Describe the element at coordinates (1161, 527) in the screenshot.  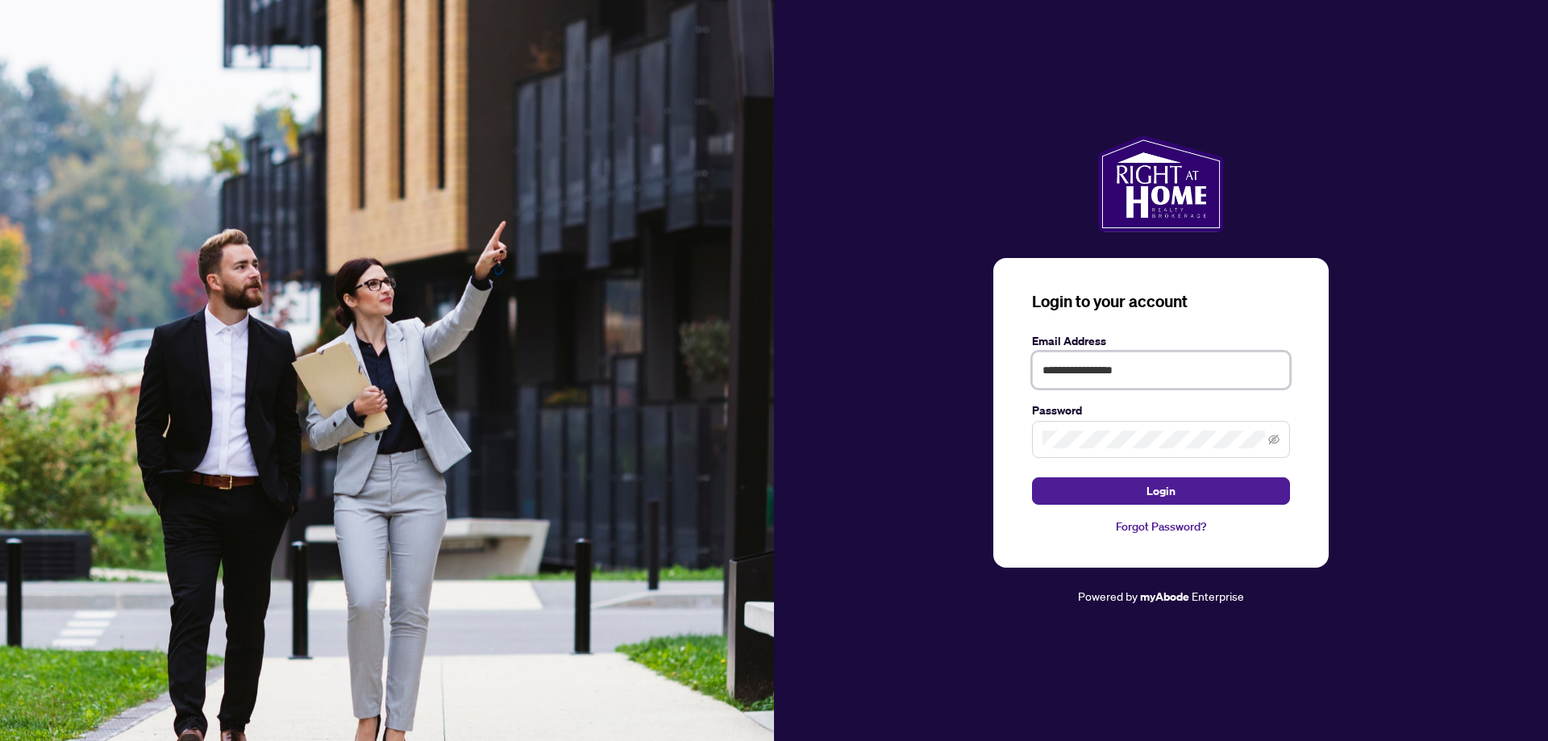
I see `a: Forgot Password?` at that location.